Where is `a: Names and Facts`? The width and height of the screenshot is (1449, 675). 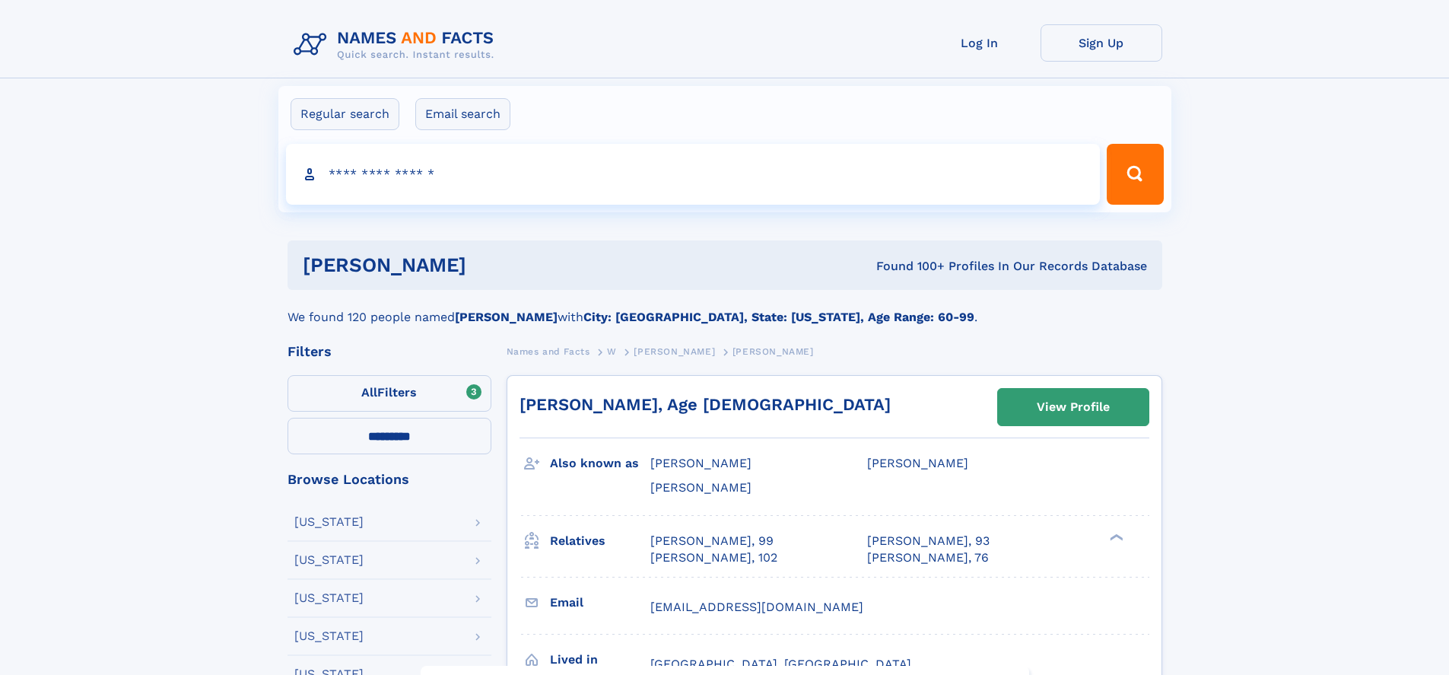 a: Names and Facts is located at coordinates (548, 351).